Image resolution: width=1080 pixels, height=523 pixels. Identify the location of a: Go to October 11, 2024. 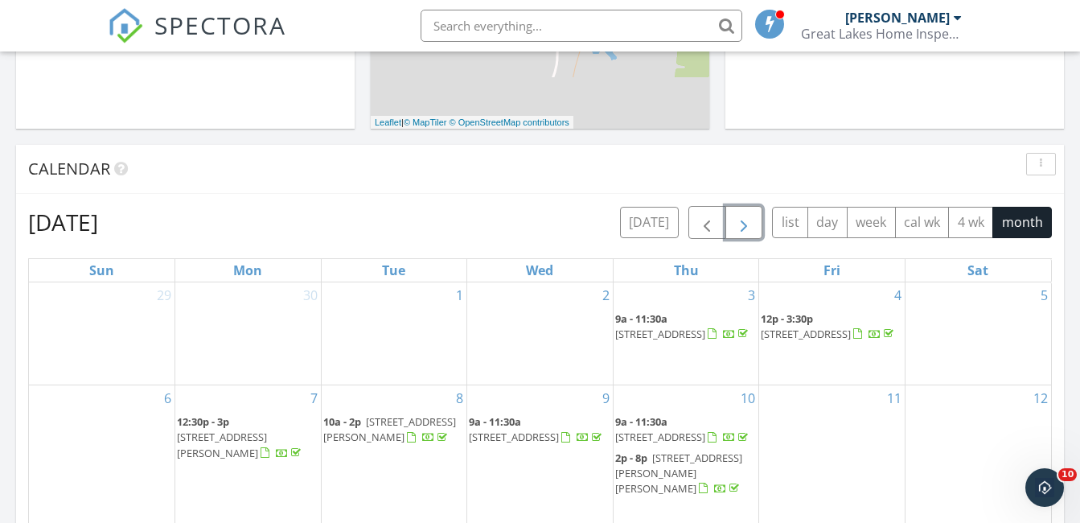
(895, 398).